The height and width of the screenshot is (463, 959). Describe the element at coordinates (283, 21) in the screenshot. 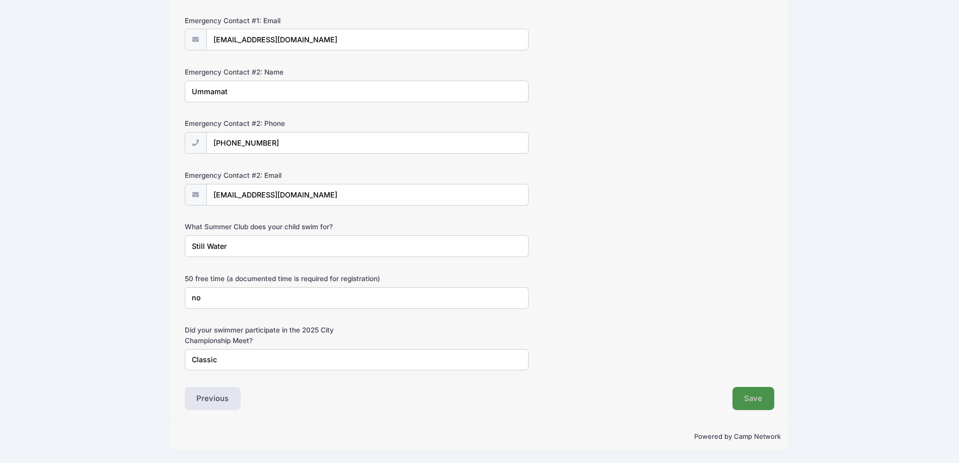

I see `label: Emergency Contact #1: Email` at that location.